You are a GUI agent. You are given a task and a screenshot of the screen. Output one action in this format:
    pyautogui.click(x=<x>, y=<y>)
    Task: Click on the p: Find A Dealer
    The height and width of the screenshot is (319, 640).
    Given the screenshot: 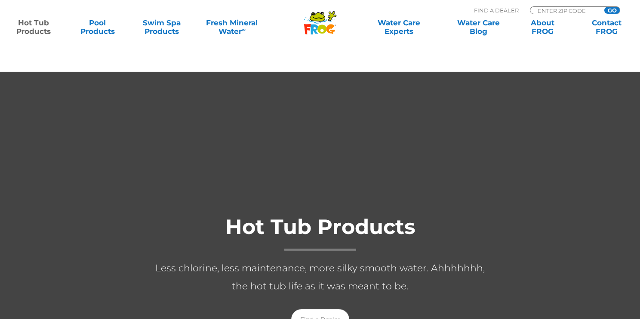 What is the action you would take?
    pyautogui.click(x=496, y=10)
    